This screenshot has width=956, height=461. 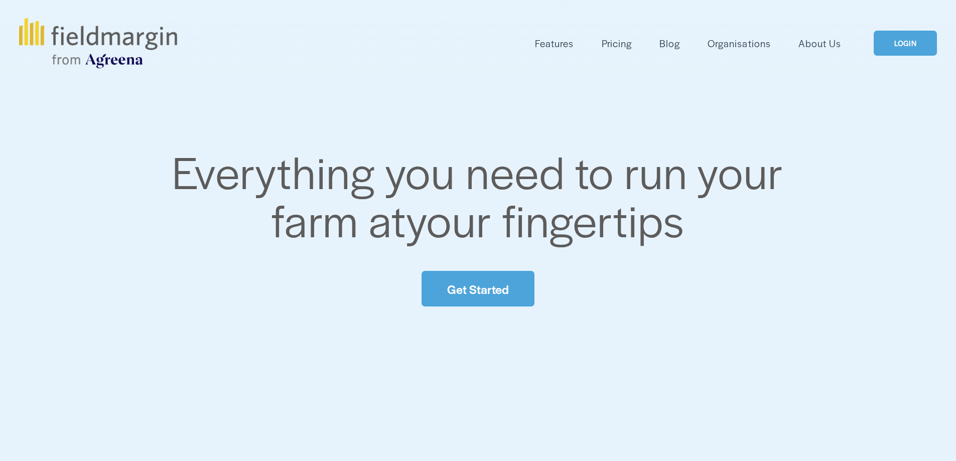 What do you see at coordinates (554, 43) in the screenshot?
I see `a: folder dropdown` at bounding box center [554, 43].